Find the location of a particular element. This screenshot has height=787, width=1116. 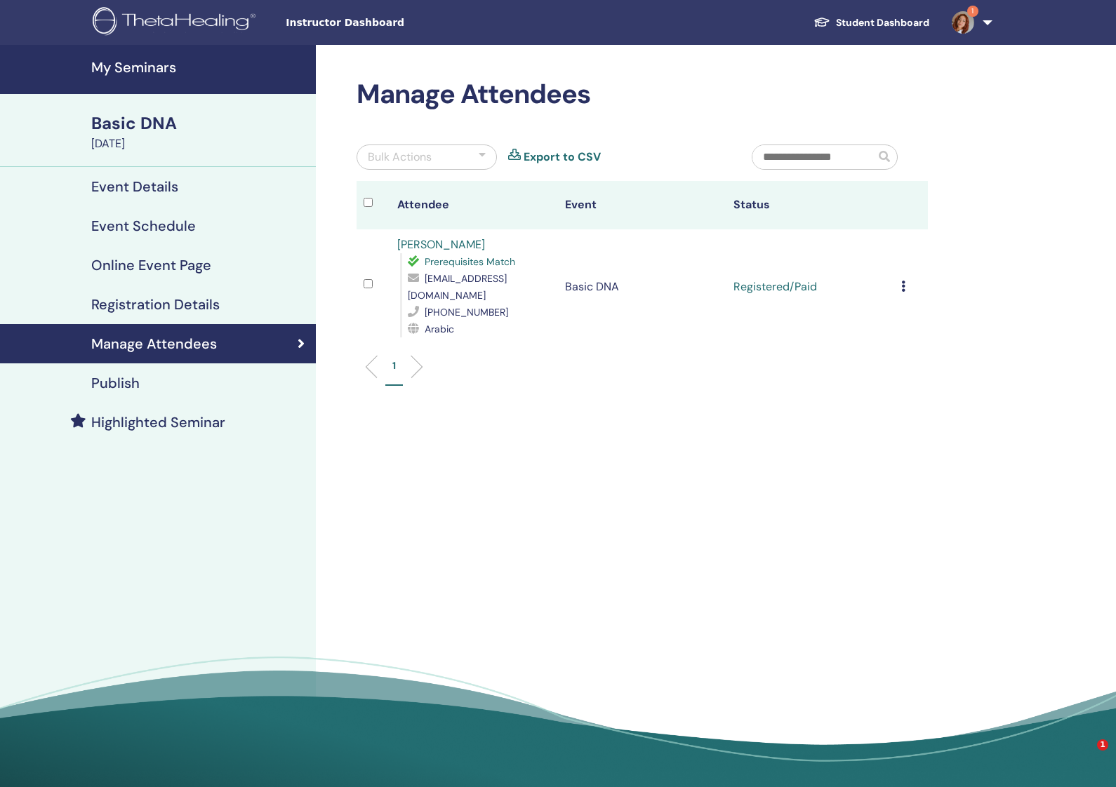

h4: Registration Details is located at coordinates (155, 305).